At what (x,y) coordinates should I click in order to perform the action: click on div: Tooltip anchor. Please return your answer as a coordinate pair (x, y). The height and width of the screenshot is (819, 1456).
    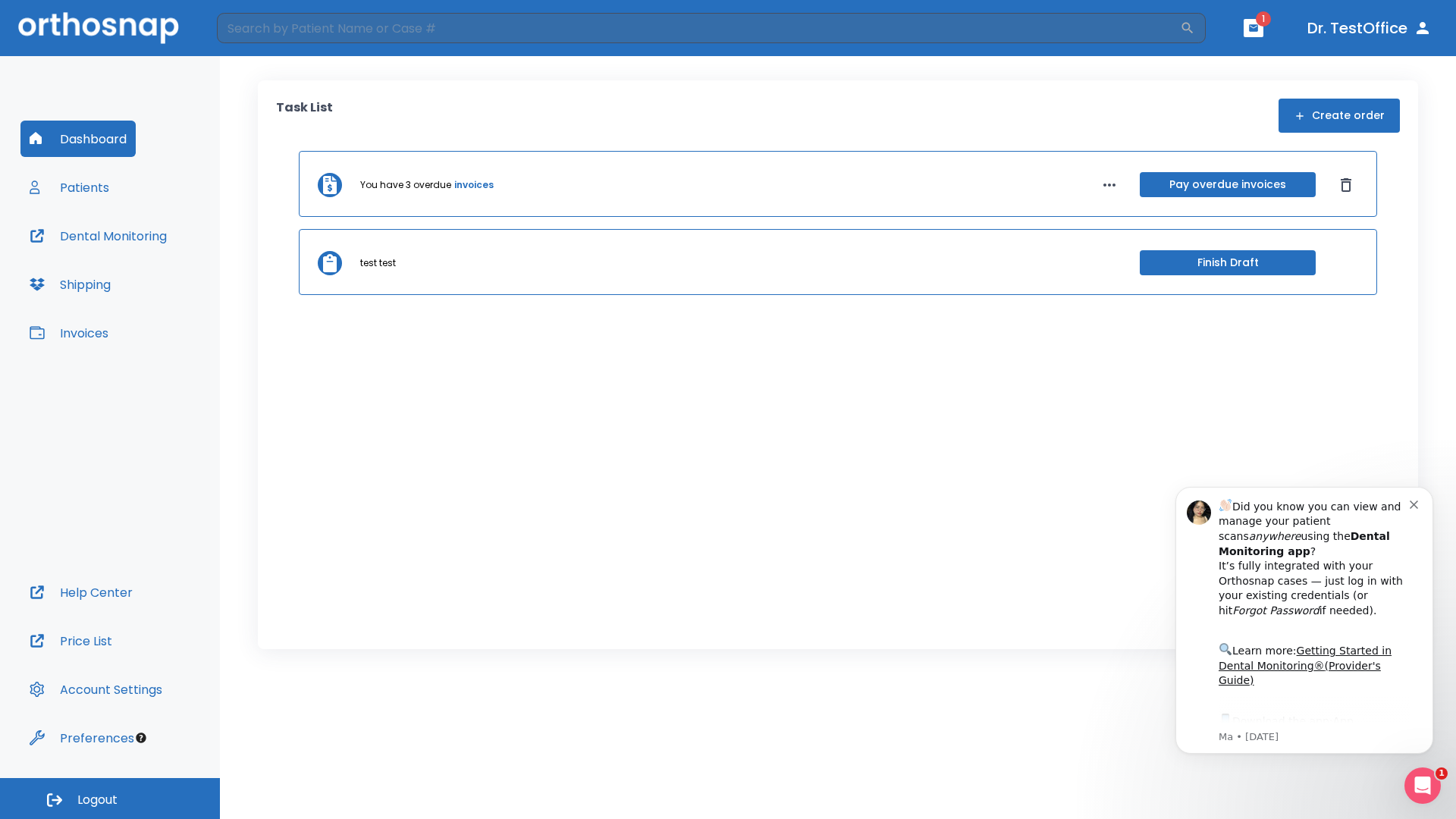
    Looking at the image, I should click on (141, 737).